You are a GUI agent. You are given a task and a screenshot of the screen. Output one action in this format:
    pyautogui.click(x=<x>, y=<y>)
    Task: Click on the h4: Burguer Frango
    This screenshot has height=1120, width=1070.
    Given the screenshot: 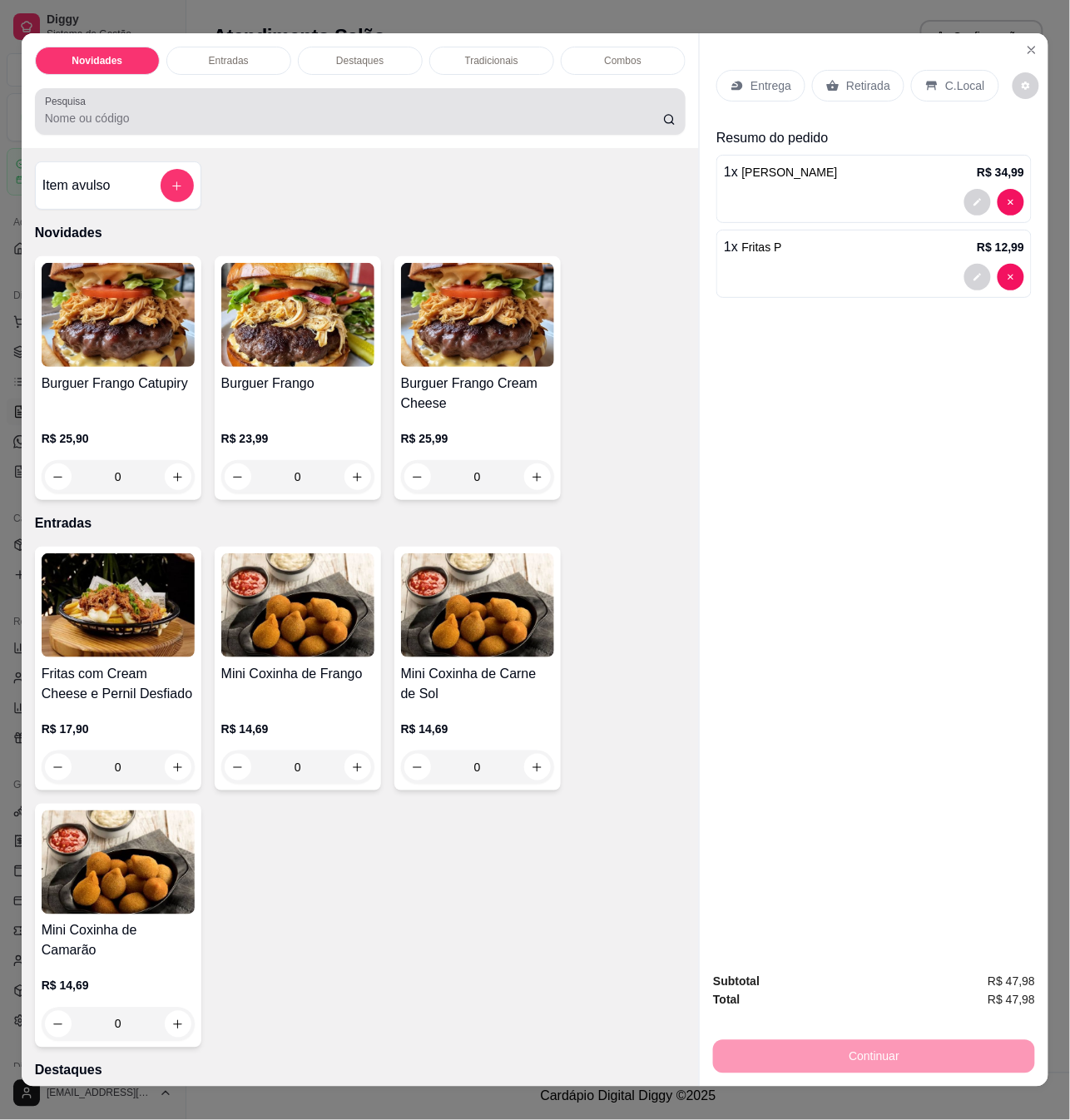 What is the action you would take?
    pyautogui.click(x=298, y=384)
    